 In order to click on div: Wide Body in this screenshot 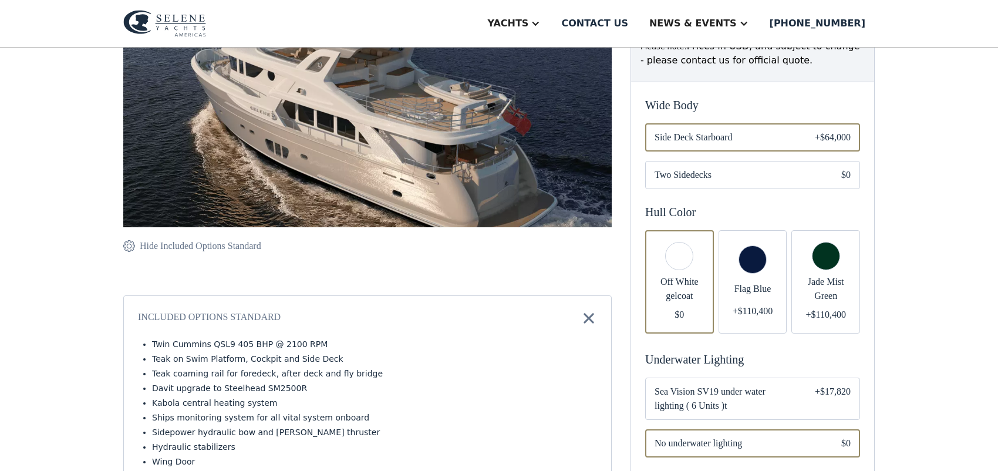, I will do `click(753, 105)`.